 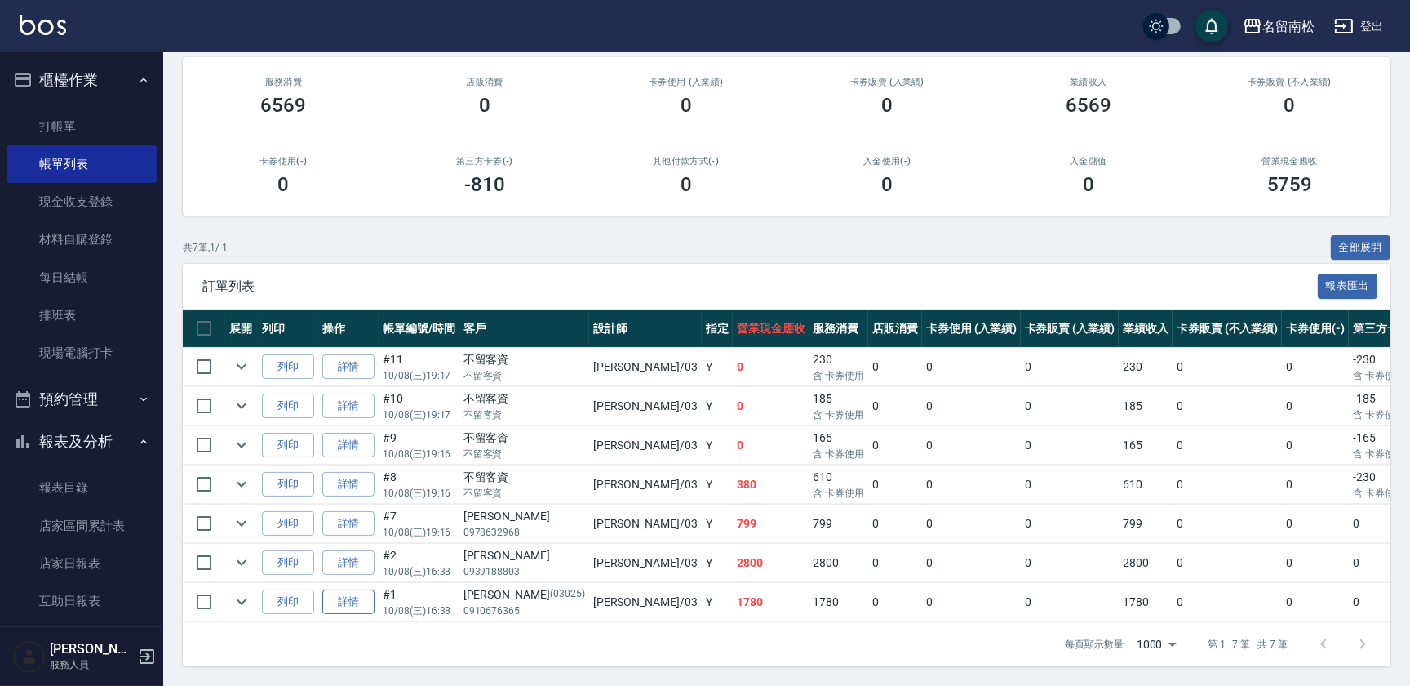 What do you see at coordinates (1070, 328) in the screenshot?
I see `th: 卡券販賣 (入業績)` at bounding box center [1070, 328].